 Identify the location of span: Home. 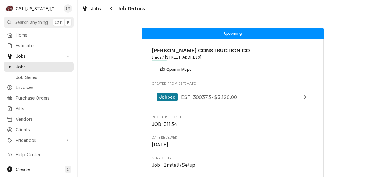
(43, 35).